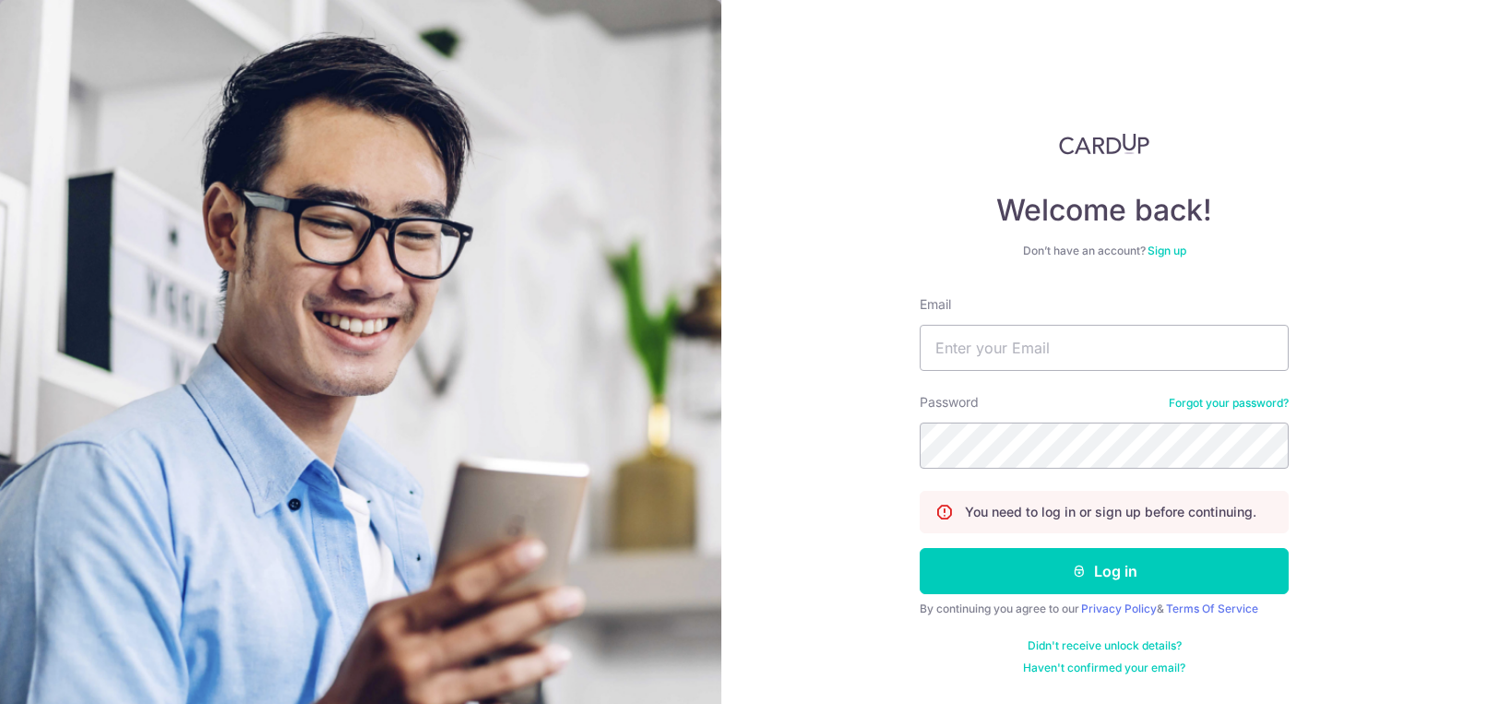 This screenshot has height=704, width=1487. I want to click on label: Password, so click(949, 402).